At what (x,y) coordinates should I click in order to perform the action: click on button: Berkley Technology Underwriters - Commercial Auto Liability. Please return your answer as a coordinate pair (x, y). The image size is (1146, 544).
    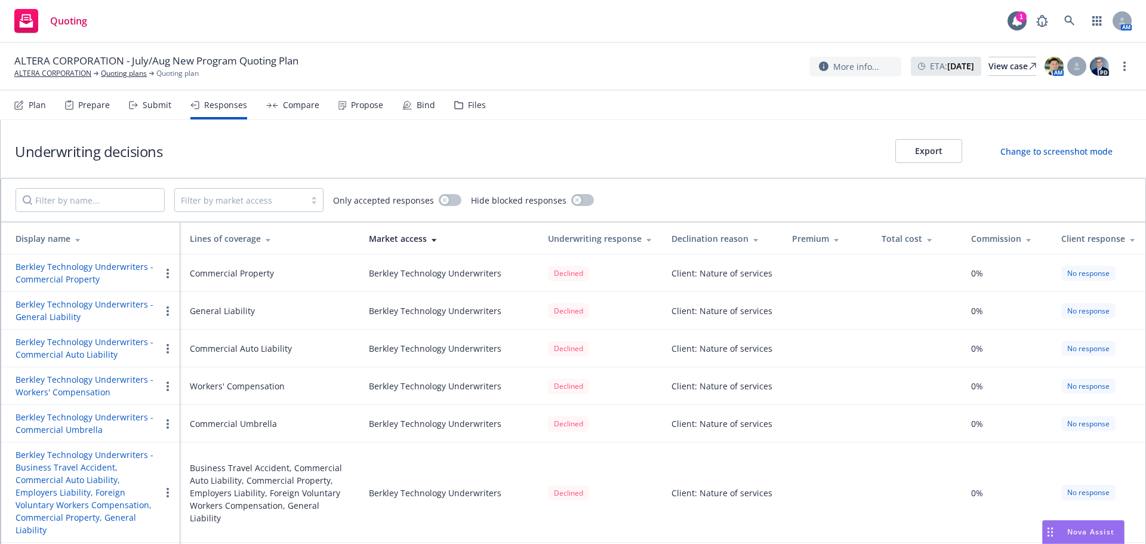
    Looking at the image, I should click on (88, 348).